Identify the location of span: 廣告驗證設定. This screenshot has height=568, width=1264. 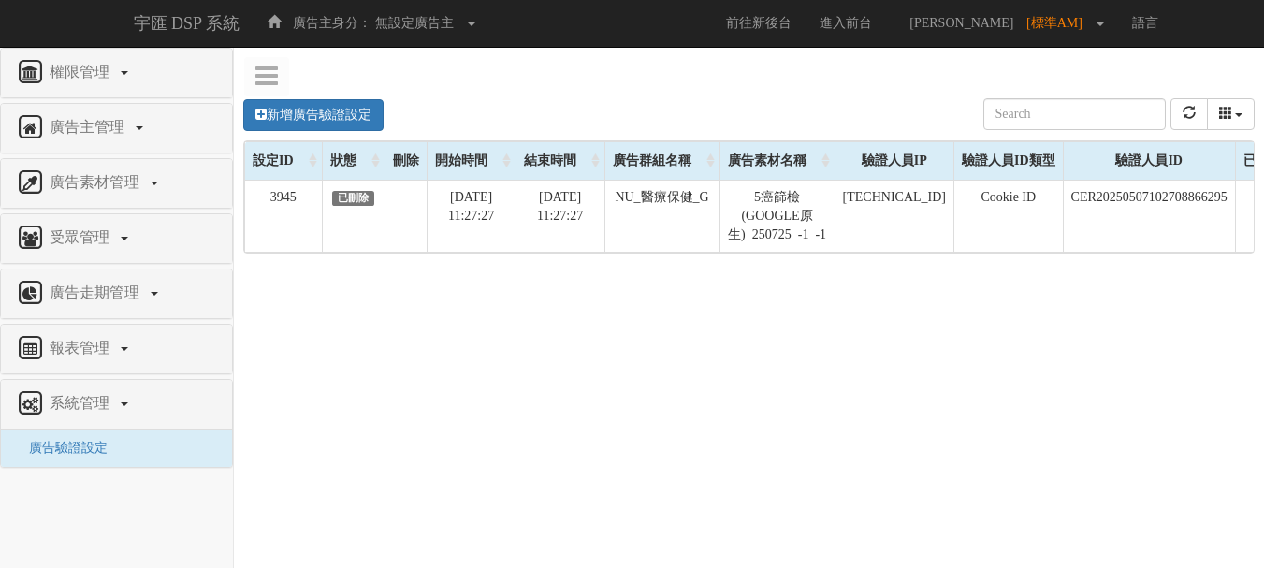
(61, 447).